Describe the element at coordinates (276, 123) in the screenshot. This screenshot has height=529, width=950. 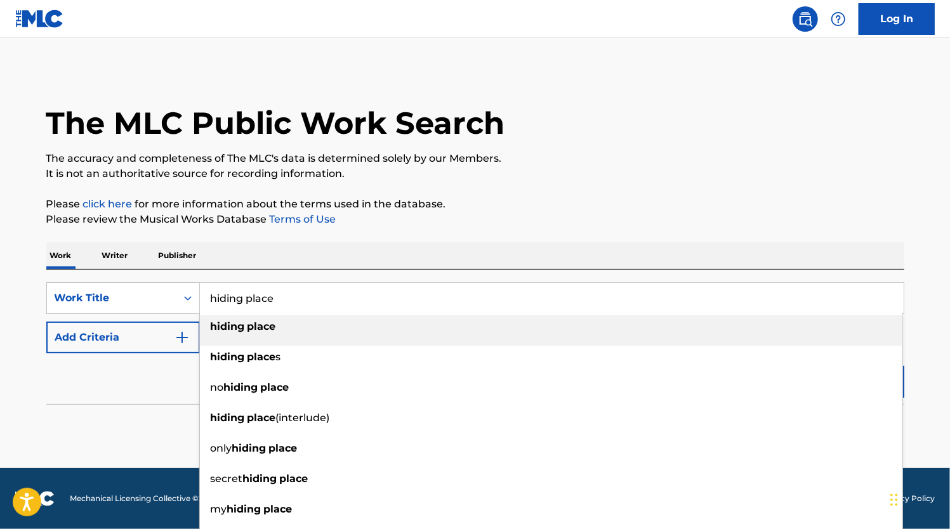
I see `h1: The MLC Public Work Search` at that location.